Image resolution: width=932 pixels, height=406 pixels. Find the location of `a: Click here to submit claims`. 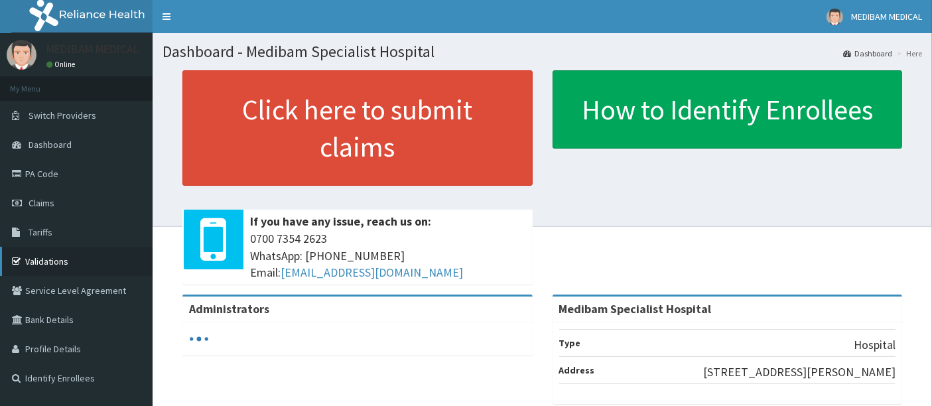

a: Click here to submit claims is located at coordinates (358, 128).